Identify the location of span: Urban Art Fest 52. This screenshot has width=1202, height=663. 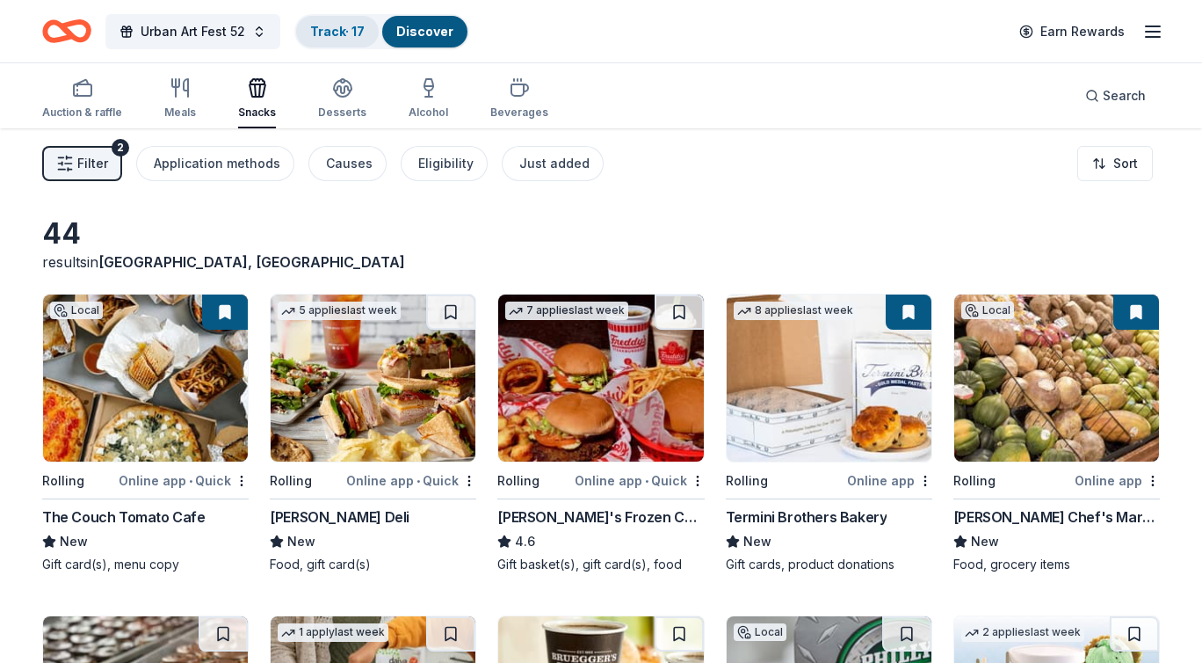
(192, 32).